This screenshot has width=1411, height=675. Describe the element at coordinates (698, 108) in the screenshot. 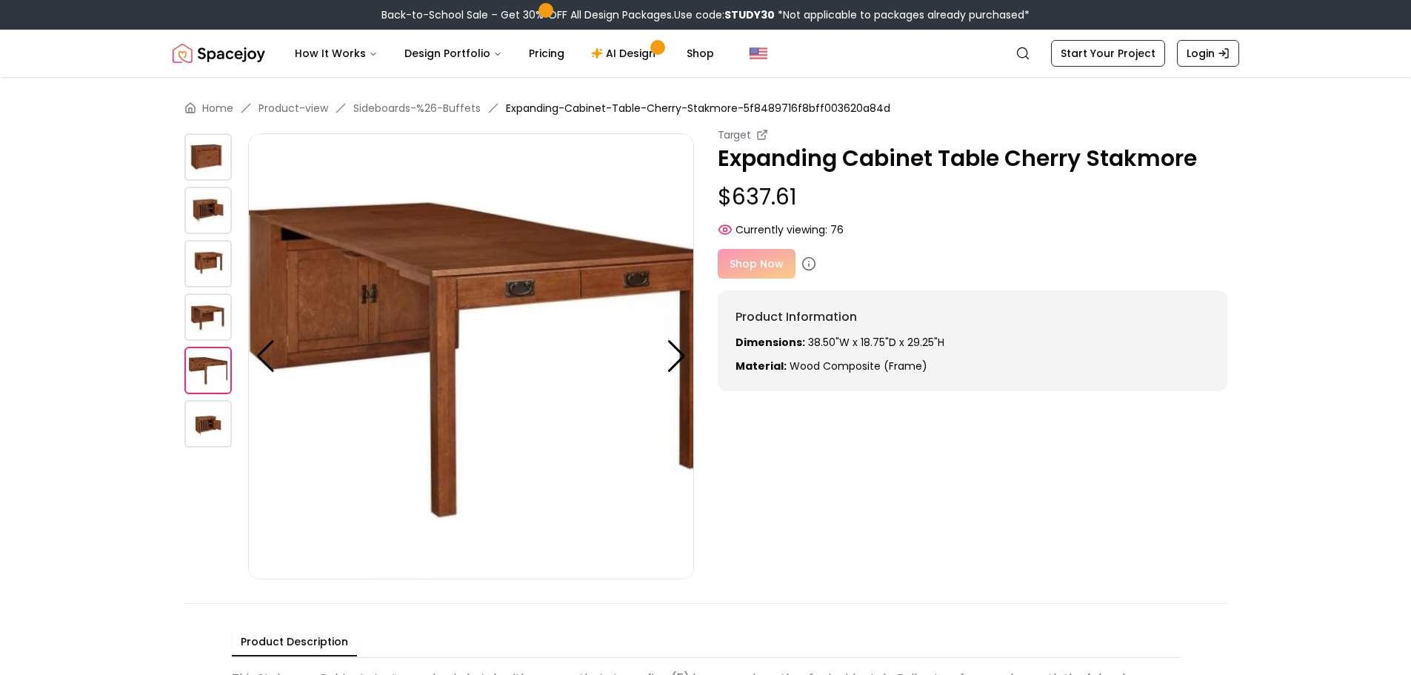

I see `span: Expanding-Cabinet-Table-Cherry-Stakmore-5f8489716f8bff003620a84d` at that location.